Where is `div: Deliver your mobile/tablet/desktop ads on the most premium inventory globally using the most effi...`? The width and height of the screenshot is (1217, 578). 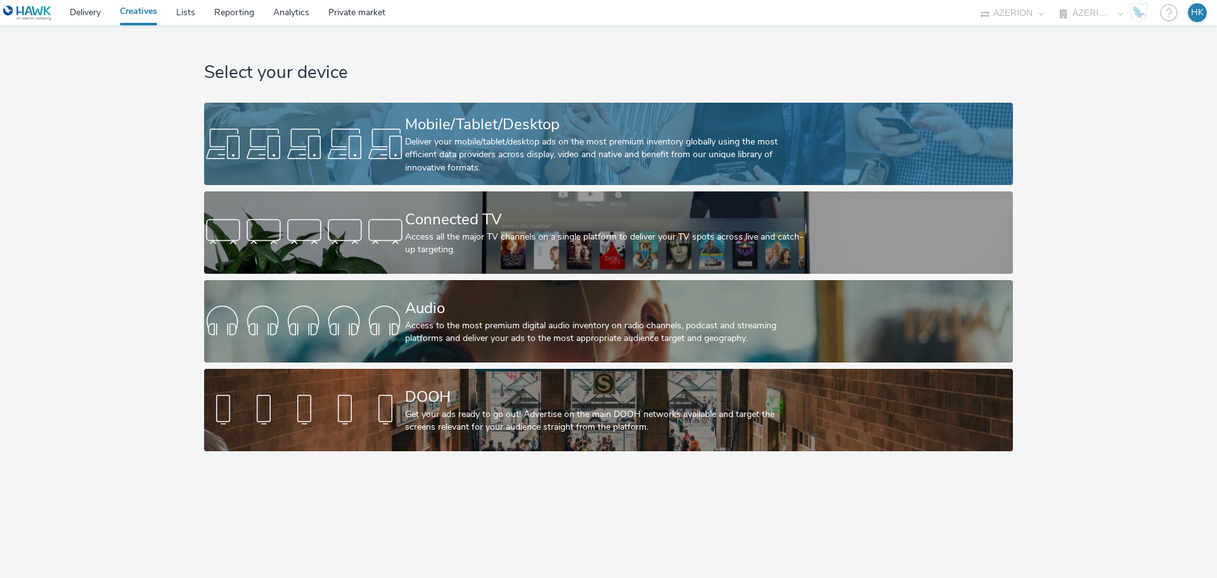 div: Deliver your mobile/tablet/desktop ads on the most premium inventory globally using the most effi... is located at coordinates (606, 155).